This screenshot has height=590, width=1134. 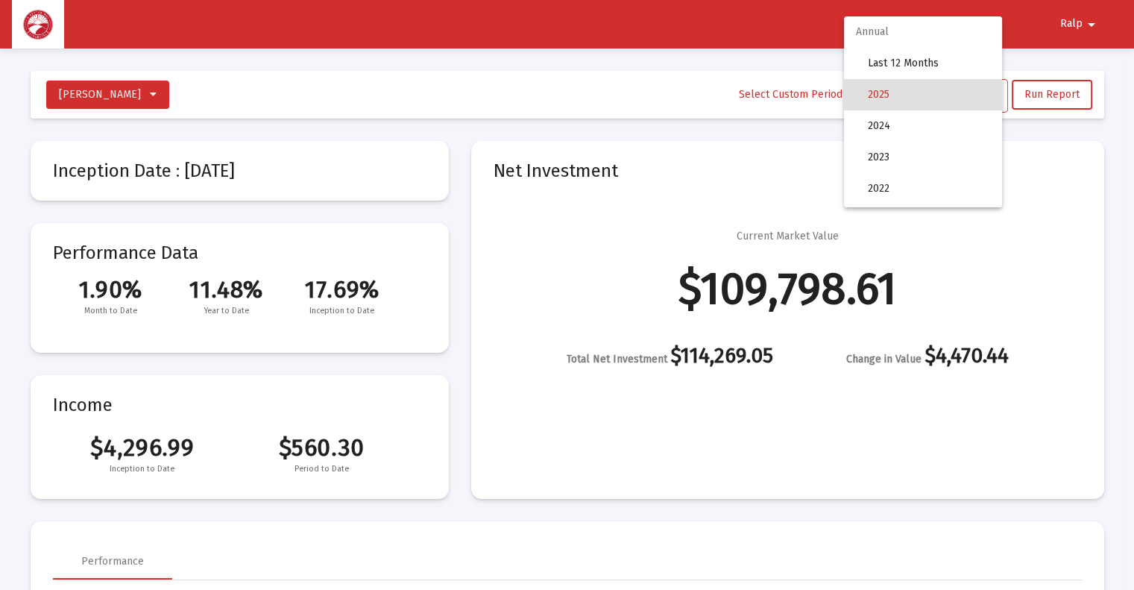 I want to click on span: 2024, so click(x=929, y=126).